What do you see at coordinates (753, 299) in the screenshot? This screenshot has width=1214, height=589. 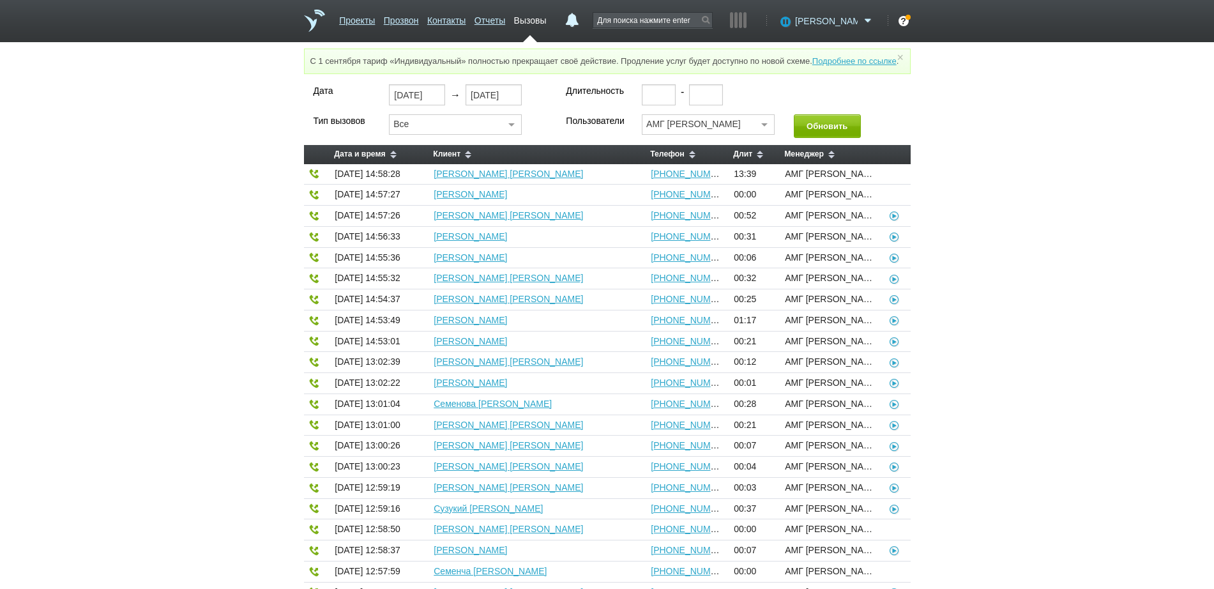 I see `span: 00:25` at bounding box center [753, 299].